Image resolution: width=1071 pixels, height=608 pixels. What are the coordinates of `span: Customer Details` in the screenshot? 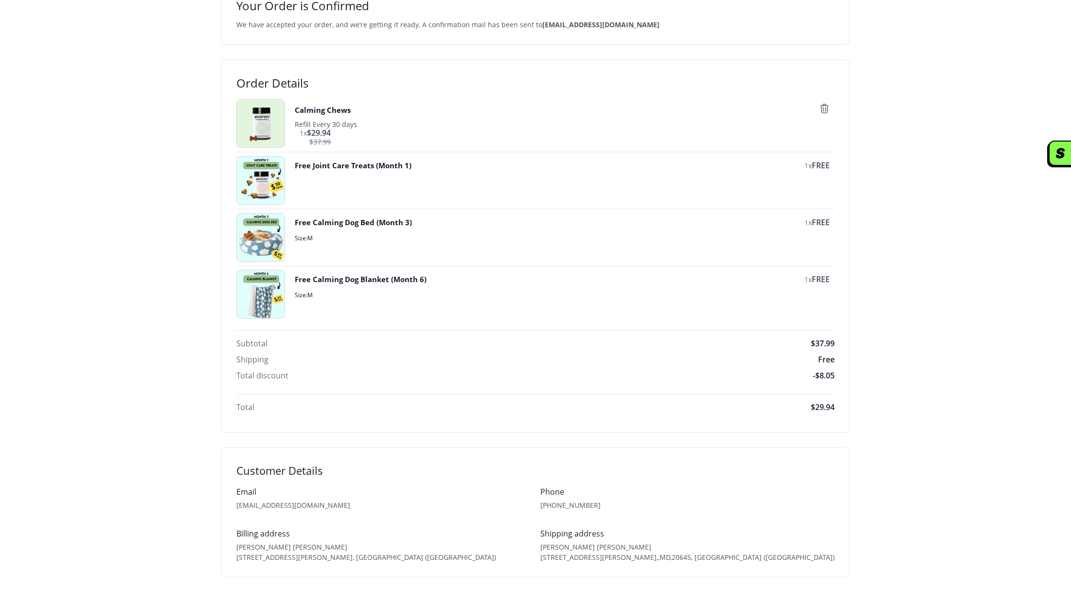 It's located at (536, 470).